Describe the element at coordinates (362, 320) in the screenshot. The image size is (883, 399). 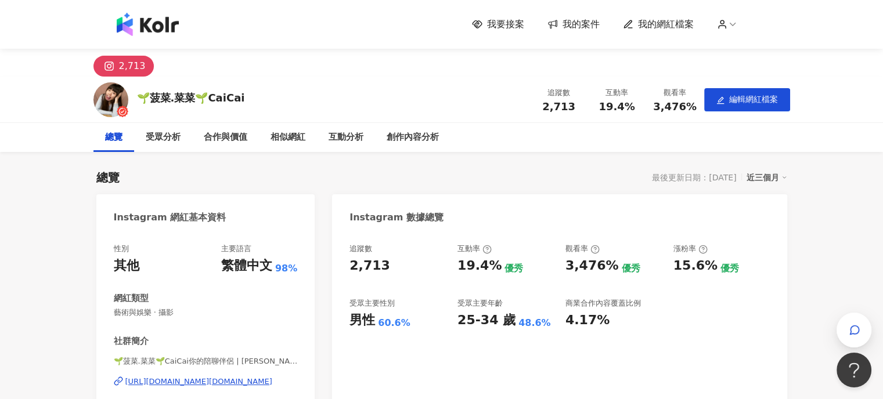
I see `div: 男性` at that location.